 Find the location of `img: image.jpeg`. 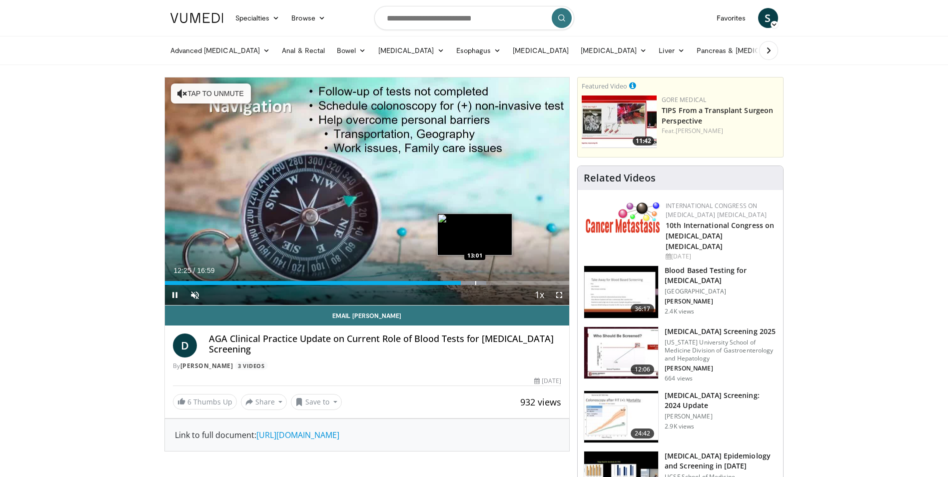

img: image.jpeg is located at coordinates (475, 234).